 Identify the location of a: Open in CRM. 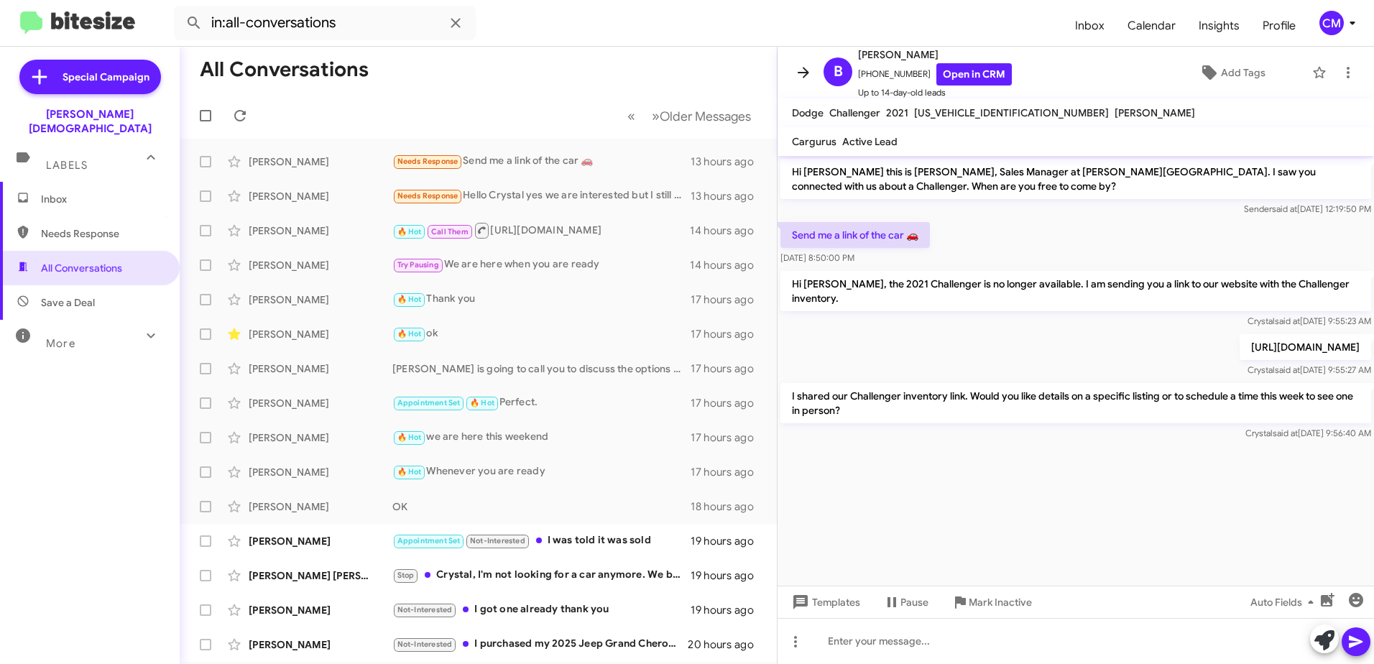
(974, 74).